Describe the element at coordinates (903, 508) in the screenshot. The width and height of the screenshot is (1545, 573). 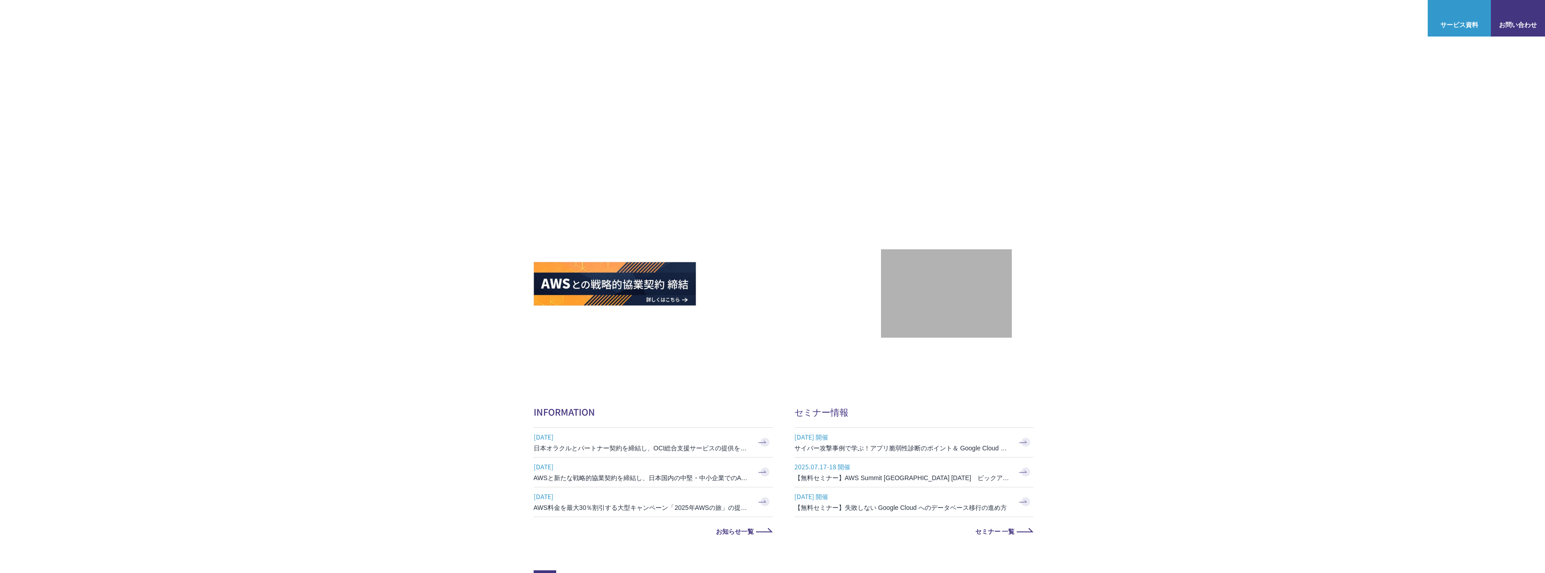
I see `h3: 【無料セミナー】失敗しない Google Cloud へのデータベース移行の進め方` at that location.